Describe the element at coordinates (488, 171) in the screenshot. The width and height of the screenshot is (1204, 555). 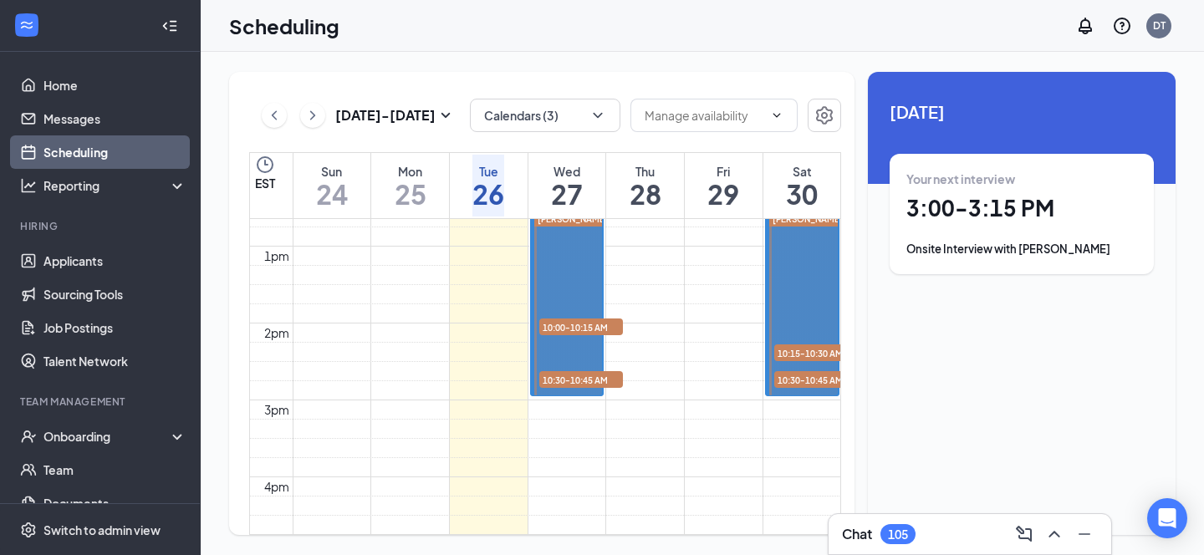
I see `div: Tue` at that location.